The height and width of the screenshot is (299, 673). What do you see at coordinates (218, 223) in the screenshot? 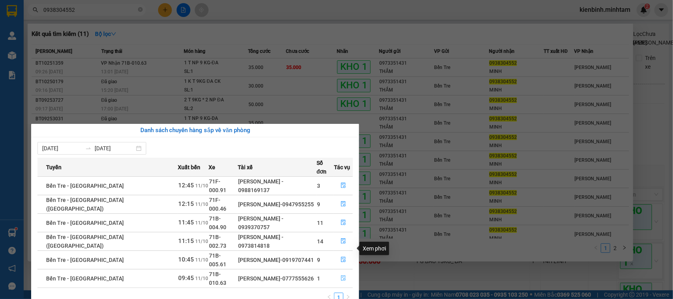
I see `span: 71B-004.90` at bounding box center [218, 223].